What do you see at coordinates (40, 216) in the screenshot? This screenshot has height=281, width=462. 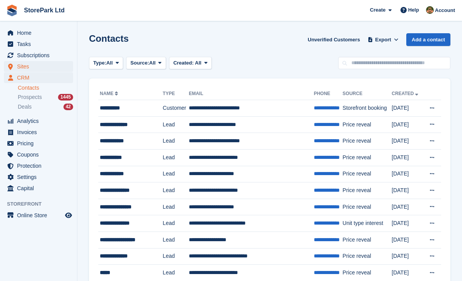 I see `span: Online Store` at bounding box center [40, 216].